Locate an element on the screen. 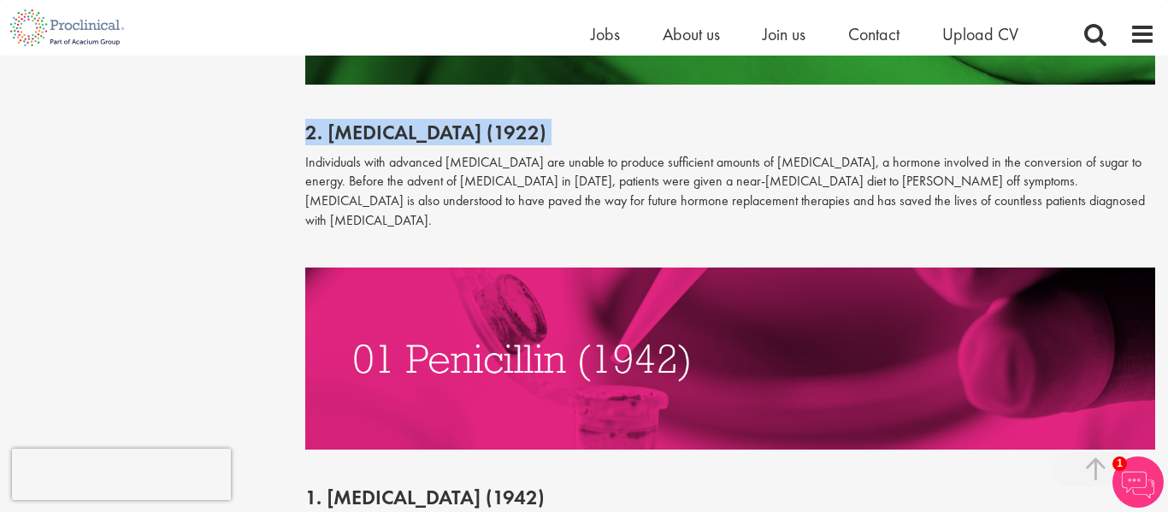  a: Join us is located at coordinates (784, 34).